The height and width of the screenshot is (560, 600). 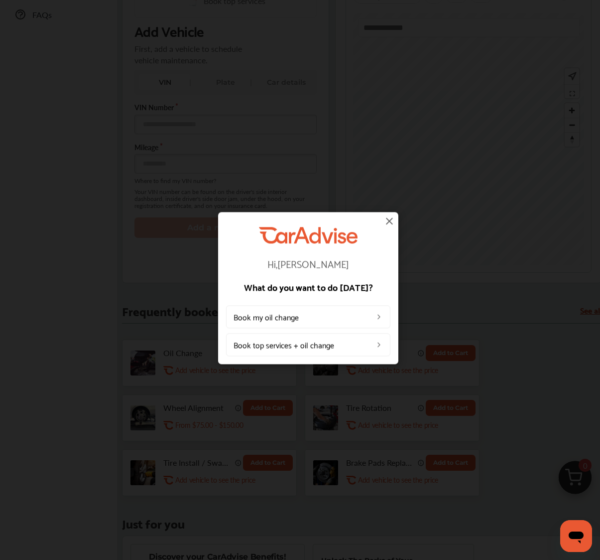 I want to click on a: Book my oil change, so click(x=308, y=316).